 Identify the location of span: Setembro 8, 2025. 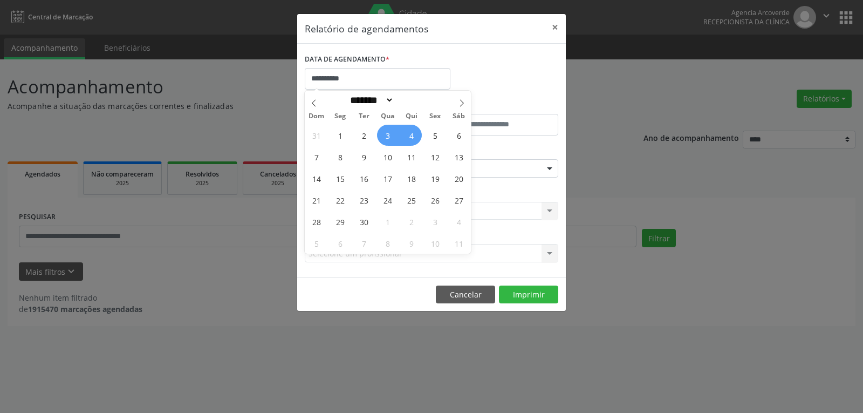
(340, 156).